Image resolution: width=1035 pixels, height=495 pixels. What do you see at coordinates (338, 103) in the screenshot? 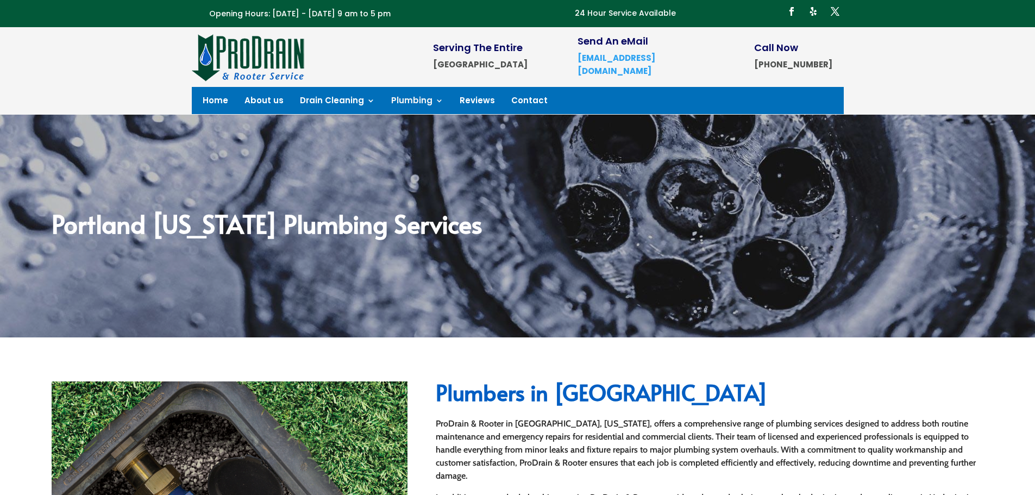
I see `a: Drain Cleaning` at bounding box center [338, 103].